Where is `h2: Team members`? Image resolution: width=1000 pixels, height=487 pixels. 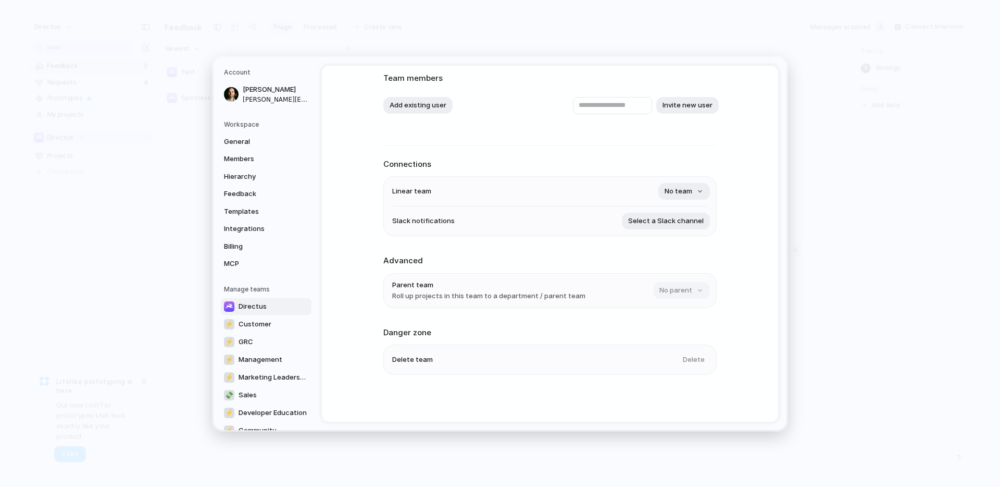
h2: Team members is located at coordinates (550, 78).